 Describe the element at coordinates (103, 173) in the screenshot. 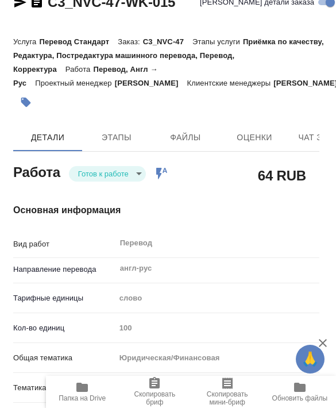

I see `button: Готов к работе` at that location.